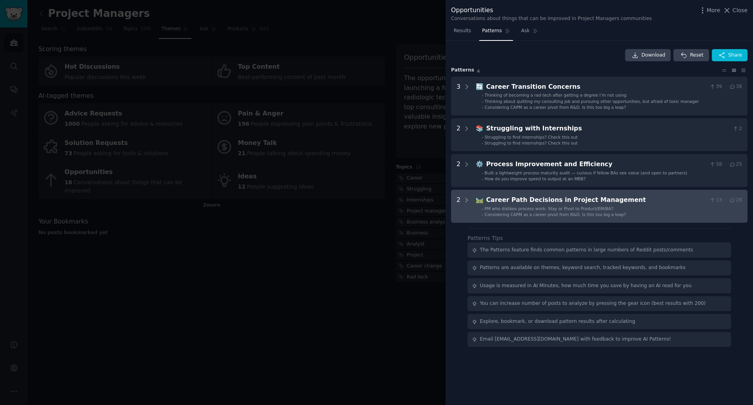 The height and width of the screenshot is (405, 753). I want to click on div: Explore, bookmark, or download pattern results after calculating, so click(558, 321).